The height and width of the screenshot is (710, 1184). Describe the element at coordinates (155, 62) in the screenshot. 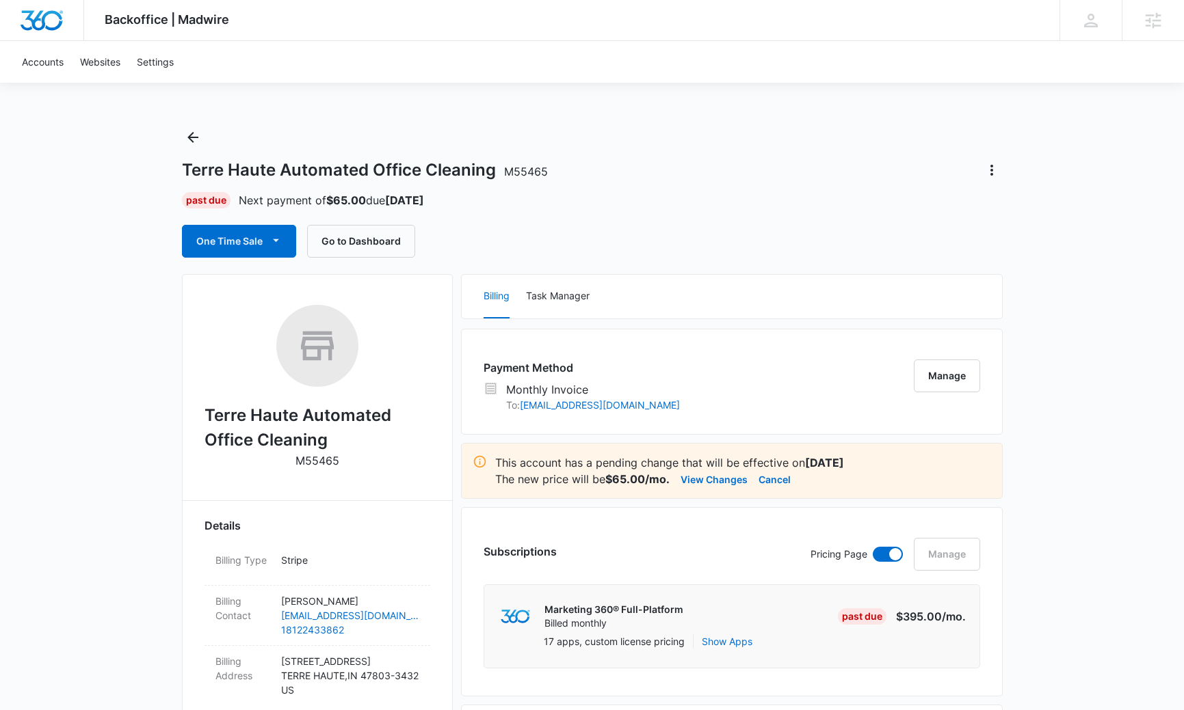

I see `a: Settings` at that location.